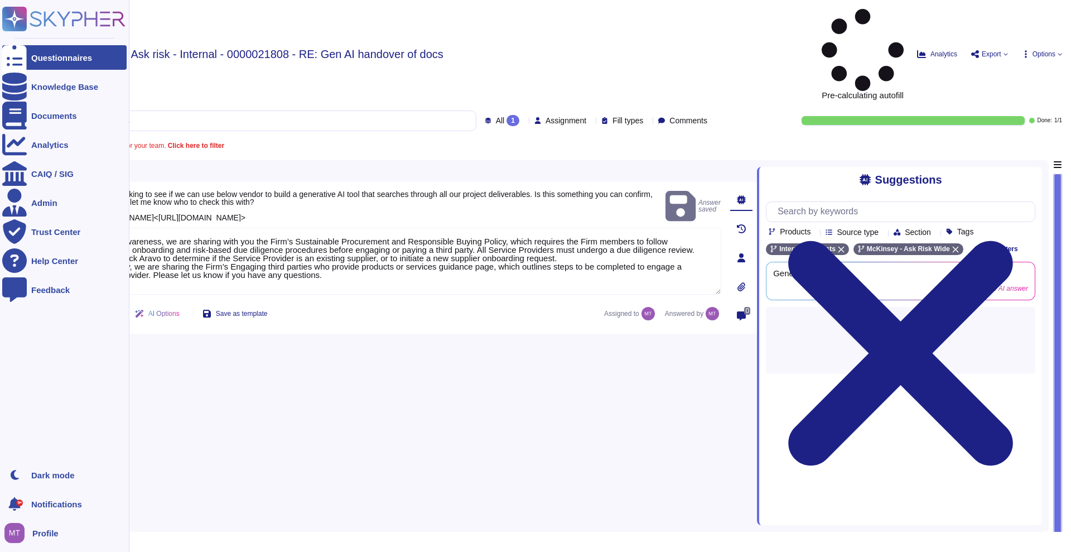  Describe the element at coordinates (64, 145) in the screenshot. I see `a: Analytics` at that location.